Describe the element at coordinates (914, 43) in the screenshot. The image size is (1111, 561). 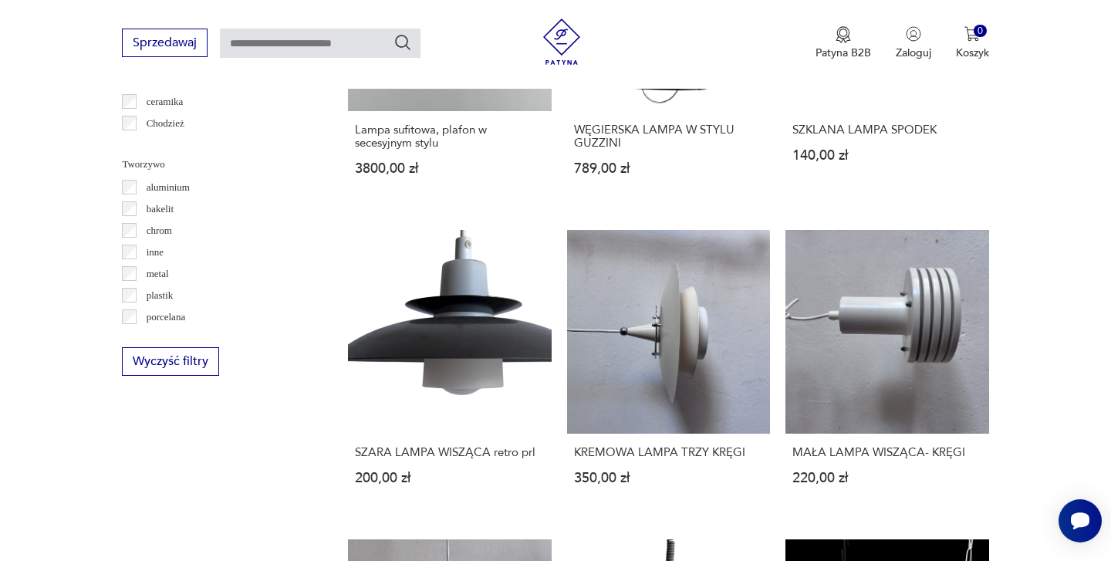
I see `button: Zaloguj` at that location.